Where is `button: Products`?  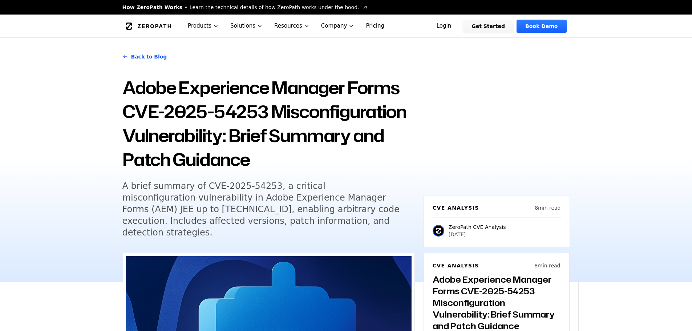
button: Products is located at coordinates (203, 26).